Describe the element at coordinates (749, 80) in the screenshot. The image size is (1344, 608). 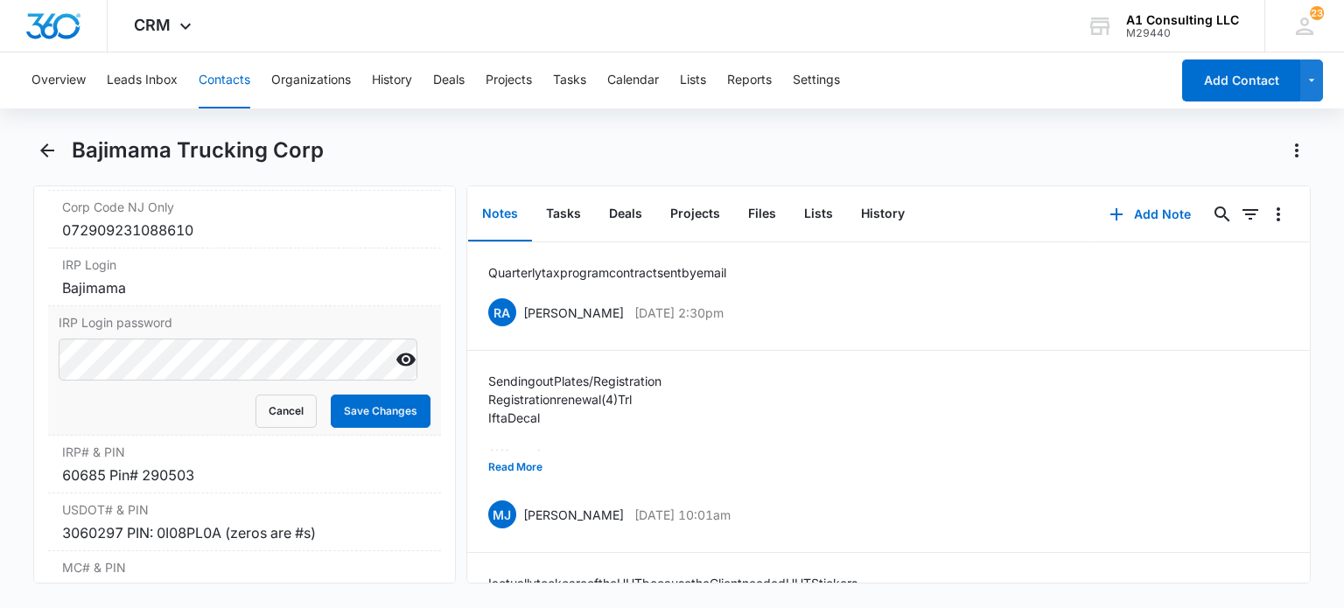
I see `button: Reports` at that location.